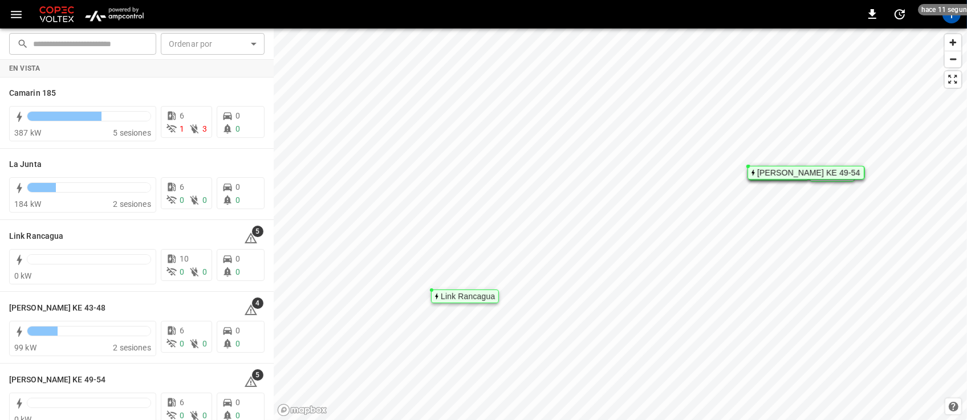 The width and height of the screenshot is (967, 420). Describe the element at coordinates (468, 297) in the screenshot. I see `div: Link Rancagua` at that location.